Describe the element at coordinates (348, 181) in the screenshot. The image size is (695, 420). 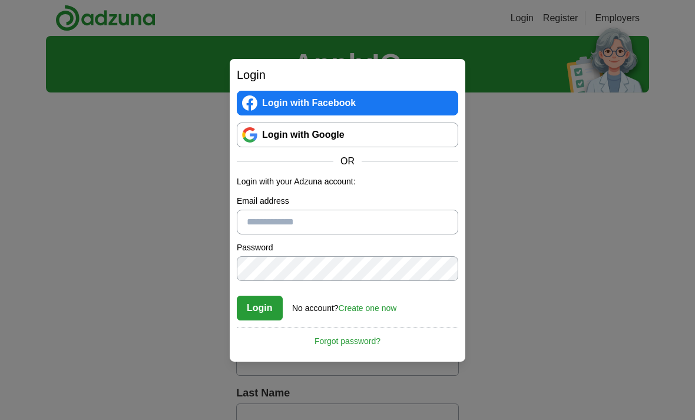
I see `p: Login with your Adzuna account:` at that location.